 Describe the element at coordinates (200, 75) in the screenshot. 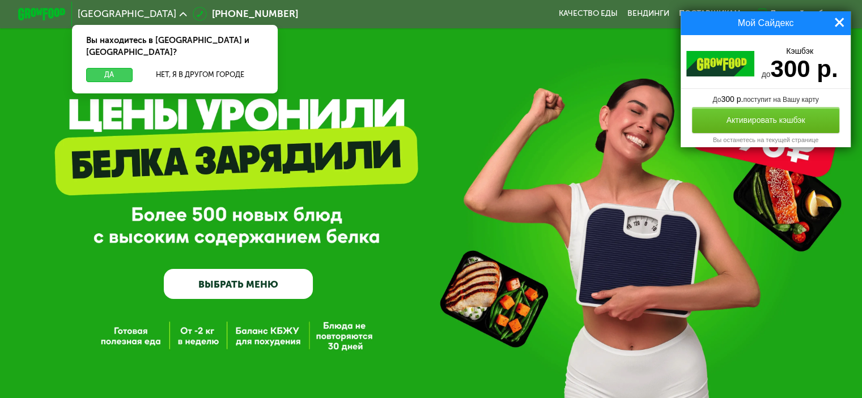

I see `button: Нет, я в другом городе` at that location.